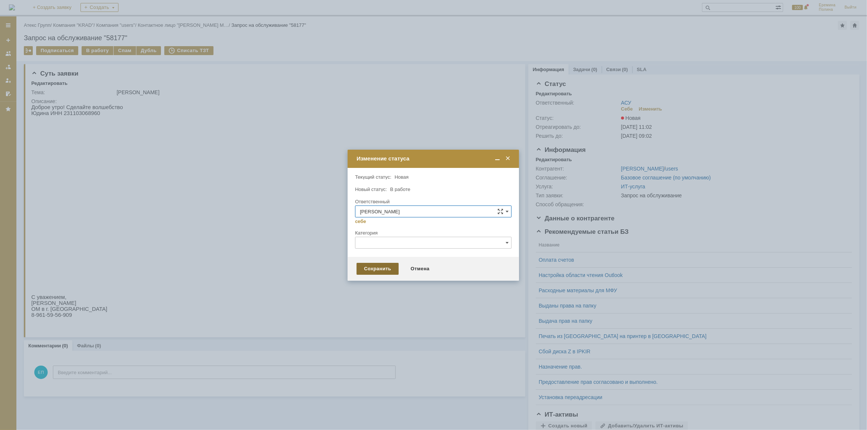 The width and height of the screenshot is (867, 430). I want to click on div: Ответственный, so click(433, 202).